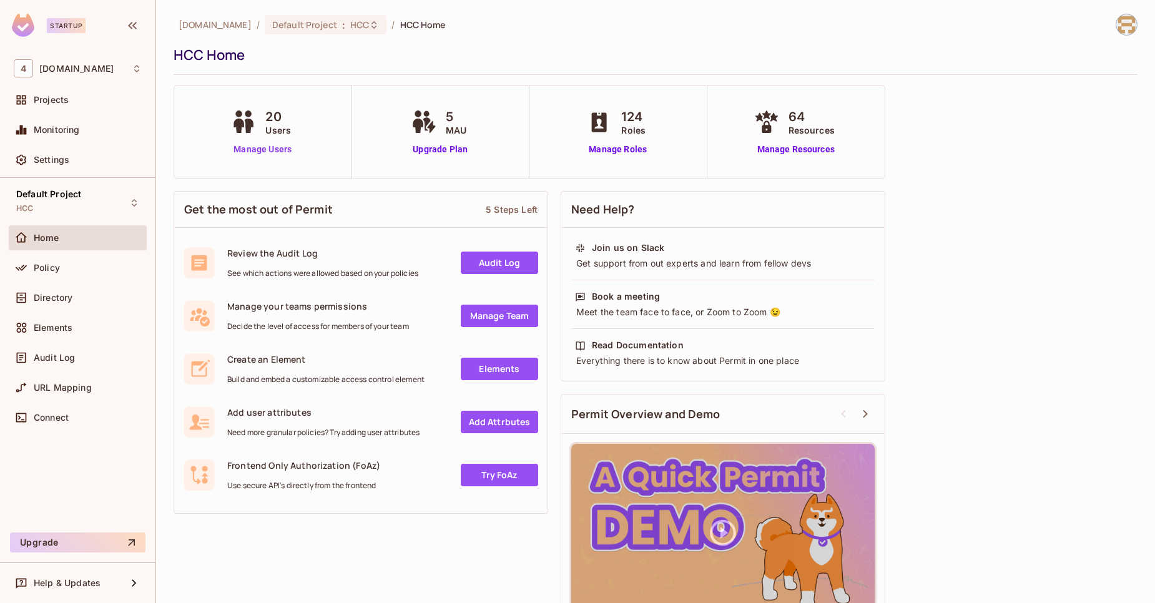 The height and width of the screenshot is (603, 1155). Describe the element at coordinates (723, 264) in the screenshot. I see `div: Get support from out experts and learn from fellow devs` at that location.